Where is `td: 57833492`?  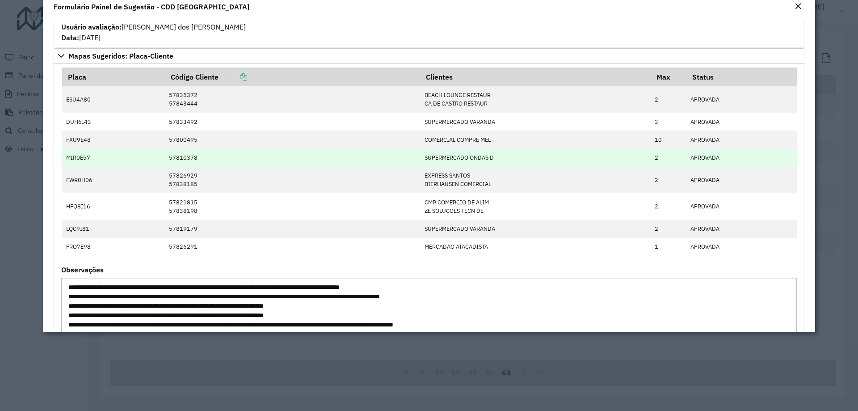
td: 57833492 is located at coordinates (292, 121).